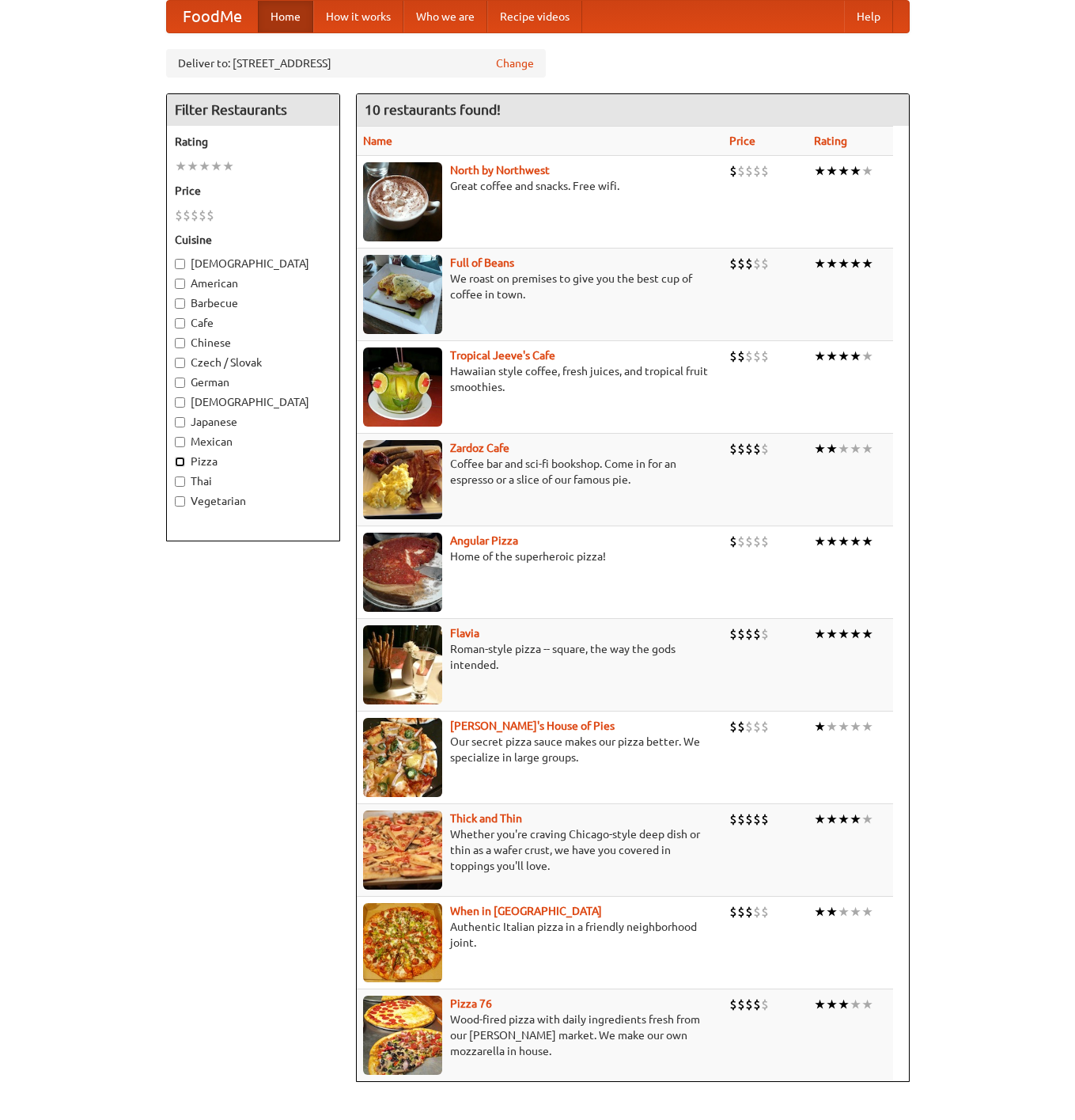 The width and height of the screenshot is (1075, 1120). Describe the element at coordinates (253, 442) in the screenshot. I see `label: Mexican` at that location.